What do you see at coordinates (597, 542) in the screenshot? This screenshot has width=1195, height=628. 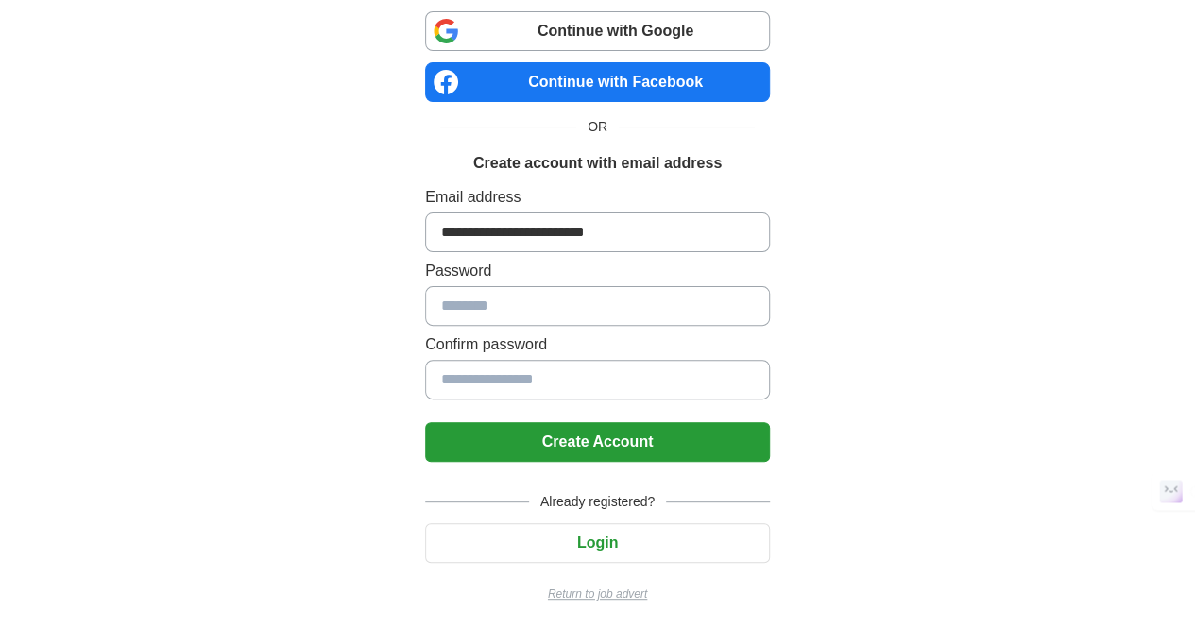 I see `a: Login` at bounding box center [597, 542].